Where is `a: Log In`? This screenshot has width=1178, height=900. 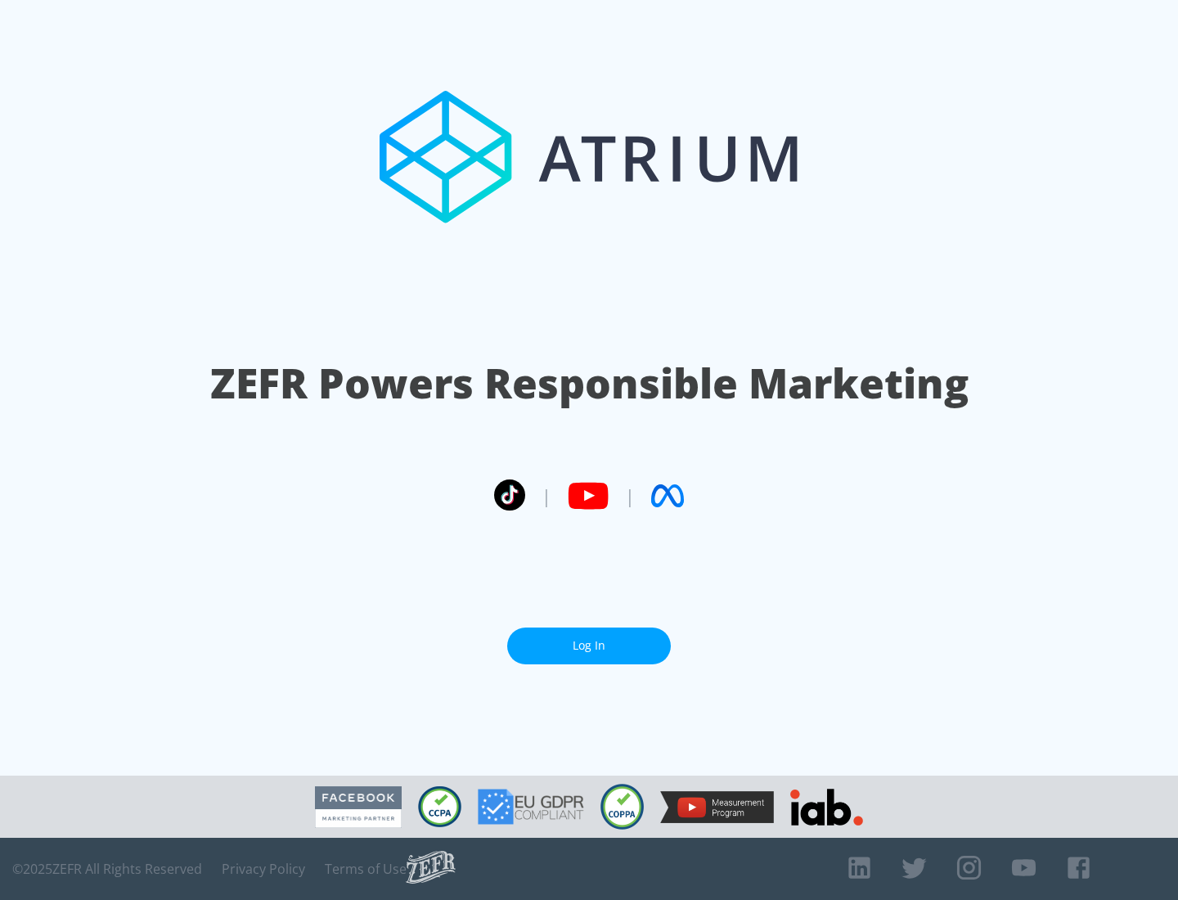
a: Log In is located at coordinates (589, 645).